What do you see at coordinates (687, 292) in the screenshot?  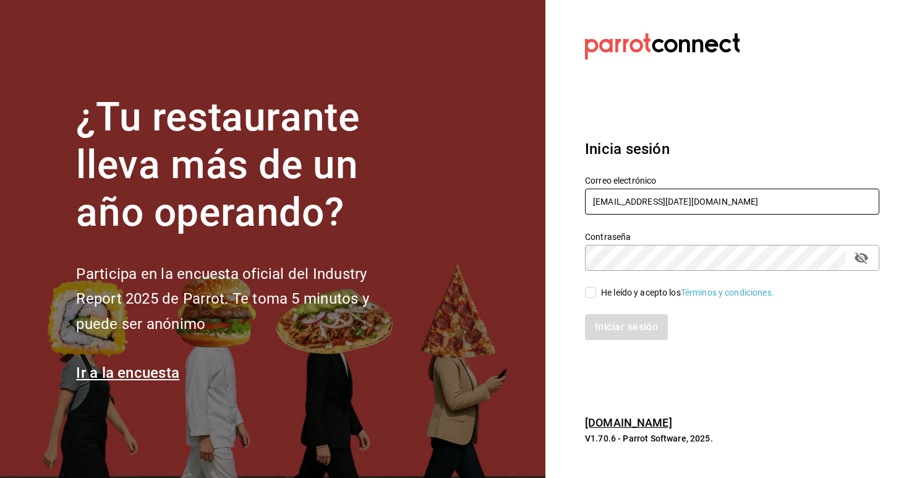 I see `div: He leído y acepto los` at bounding box center [687, 292].